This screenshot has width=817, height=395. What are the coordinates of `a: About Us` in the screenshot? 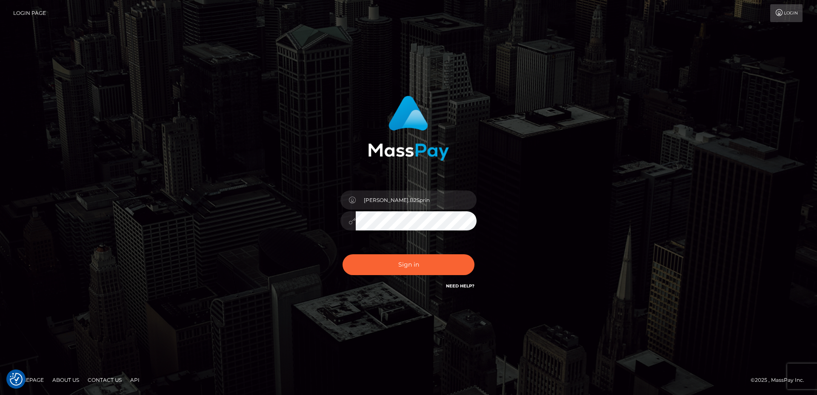 It's located at (66, 380).